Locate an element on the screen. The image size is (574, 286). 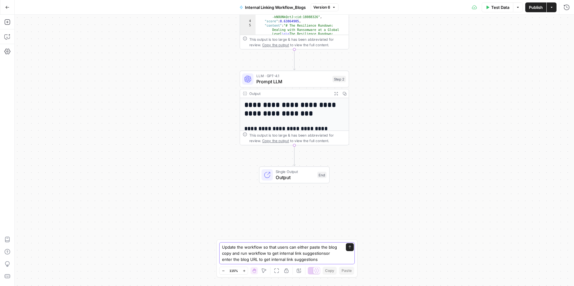
span: Paste is located at coordinates (346, 271).